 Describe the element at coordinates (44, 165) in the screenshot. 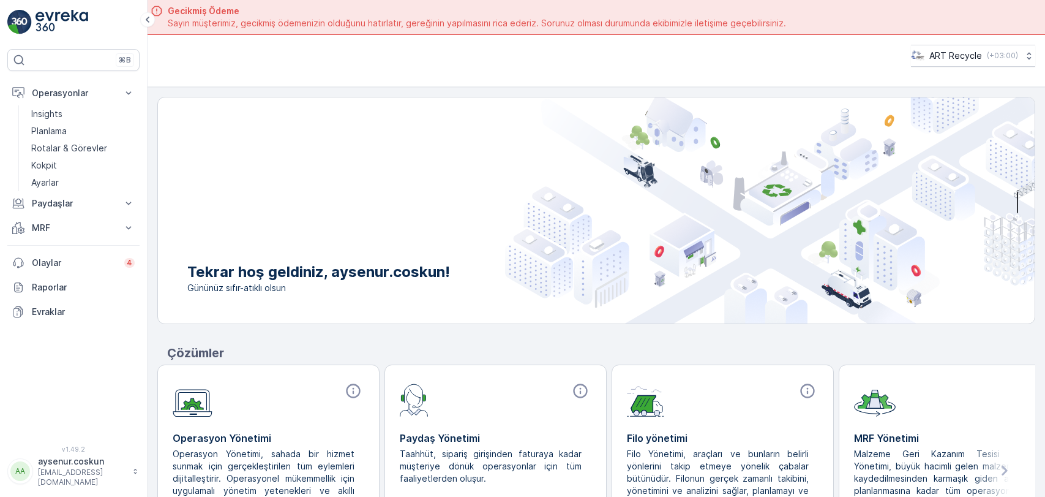

I see `p: Kokpit` at that location.